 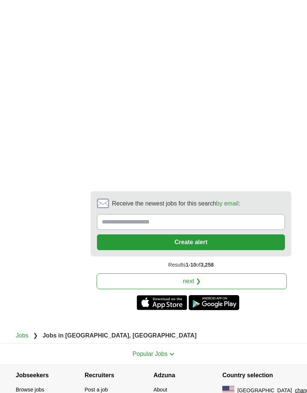 What do you see at coordinates (214, 303) in the screenshot?
I see `a: Get the Android app` at bounding box center [214, 303].